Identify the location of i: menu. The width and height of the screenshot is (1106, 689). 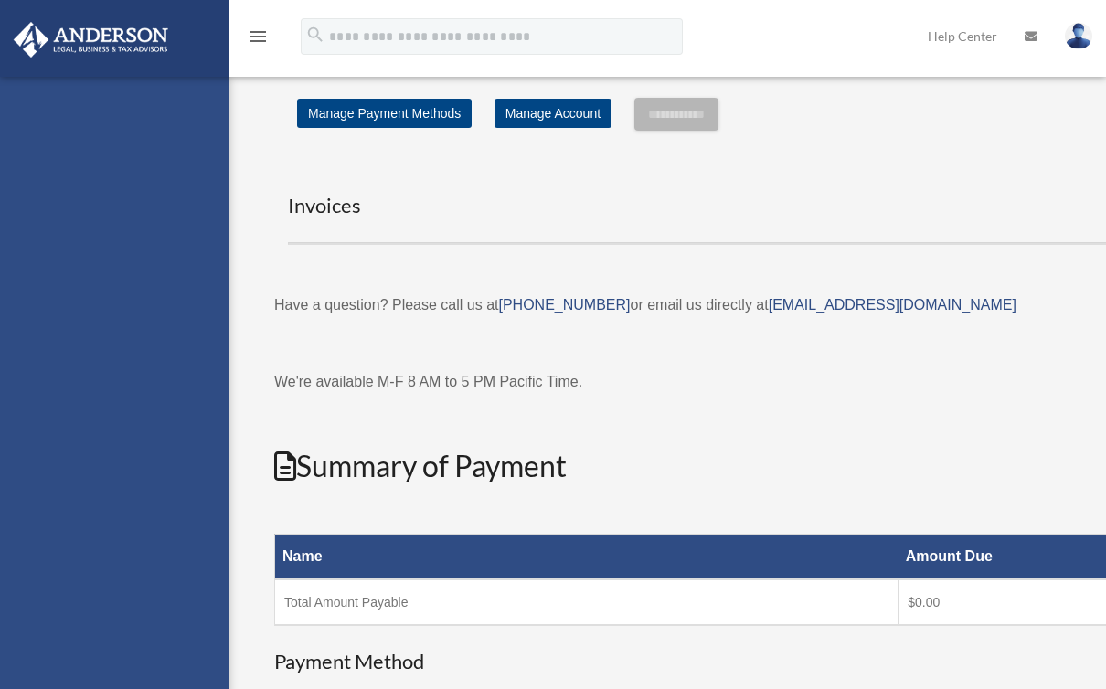
(258, 37).